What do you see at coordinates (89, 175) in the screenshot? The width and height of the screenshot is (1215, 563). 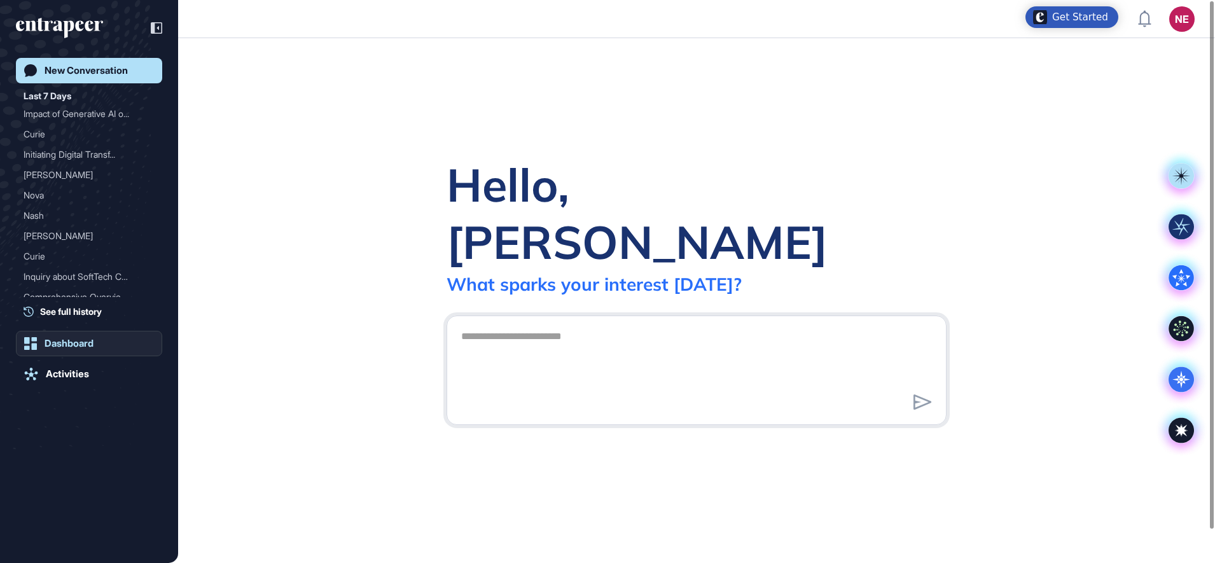 I see `div: Reese` at bounding box center [89, 175].